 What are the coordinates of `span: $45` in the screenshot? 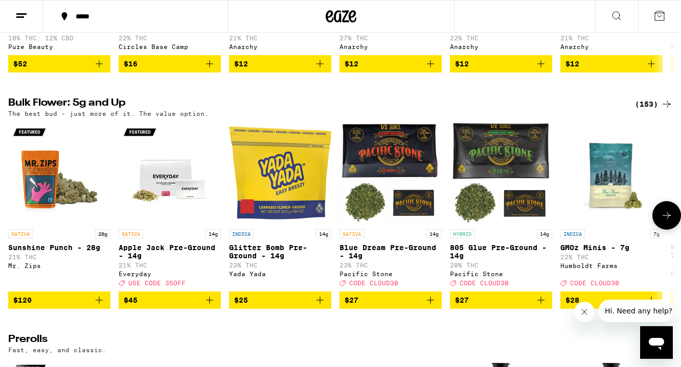 It's located at (130, 300).